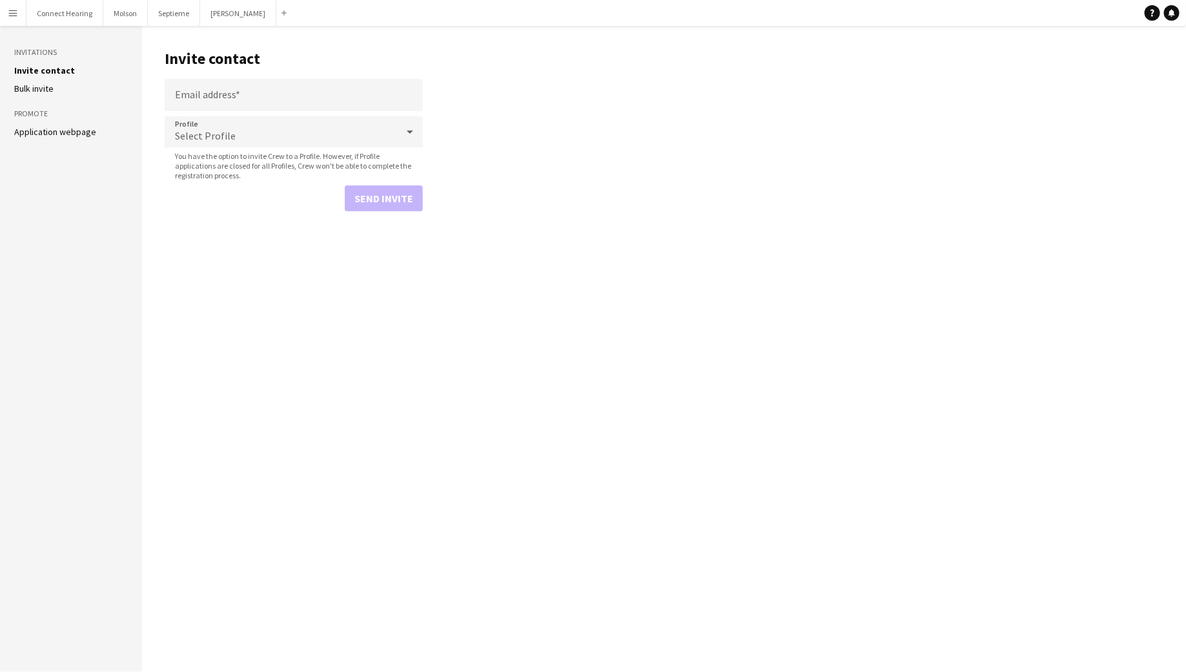 The width and height of the screenshot is (1186, 672). I want to click on a: Invite contact, so click(45, 70).